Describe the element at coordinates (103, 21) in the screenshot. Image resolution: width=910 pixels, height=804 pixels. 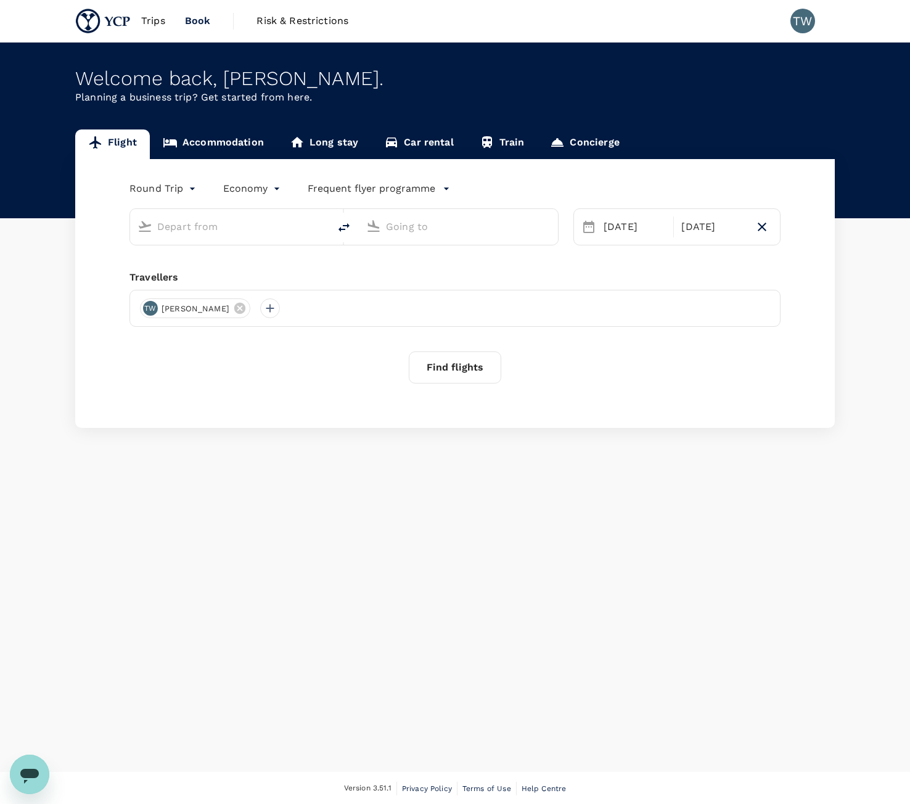
I see `img: YCP SG Pte. Ltd.` at that location.